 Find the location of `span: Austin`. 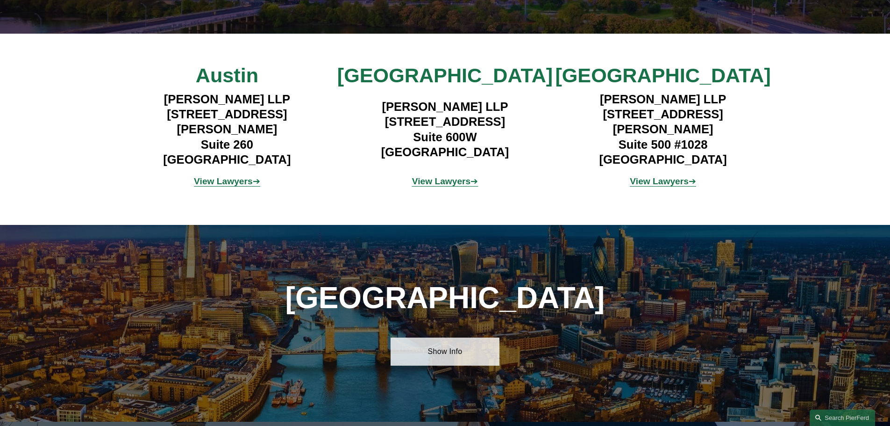

span: Austin is located at coordinates (227, 75).